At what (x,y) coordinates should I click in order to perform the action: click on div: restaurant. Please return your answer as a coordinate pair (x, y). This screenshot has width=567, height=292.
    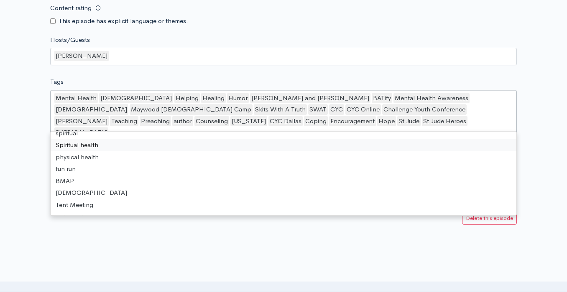
    Looking at the image, I should click on (284, 216).